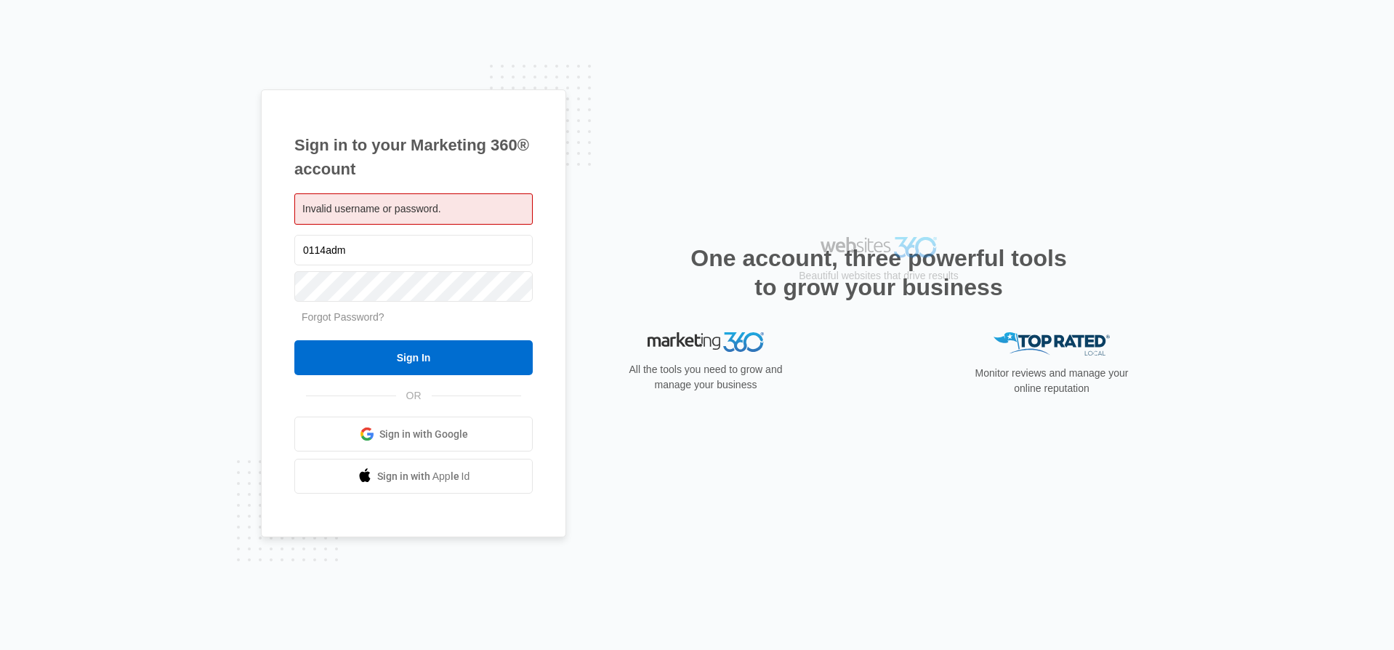  I want to click on h1: Sign in to your Marketing 360® account, so click(414, 157).